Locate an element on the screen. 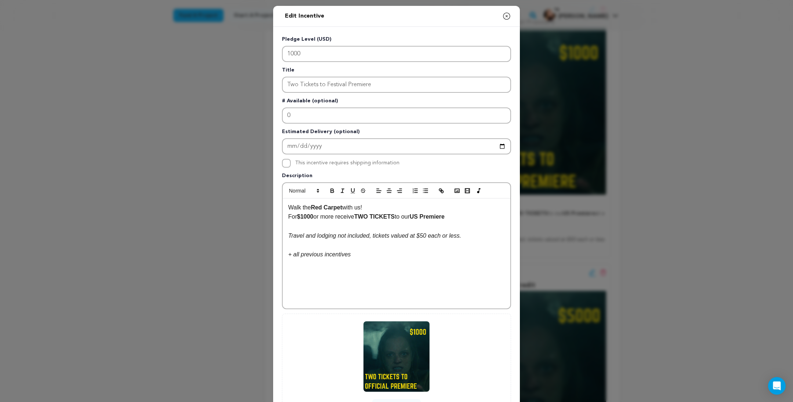 The height and width of the screenshot is (402, 793). input: Enter title is located at coordinates (396, 85).